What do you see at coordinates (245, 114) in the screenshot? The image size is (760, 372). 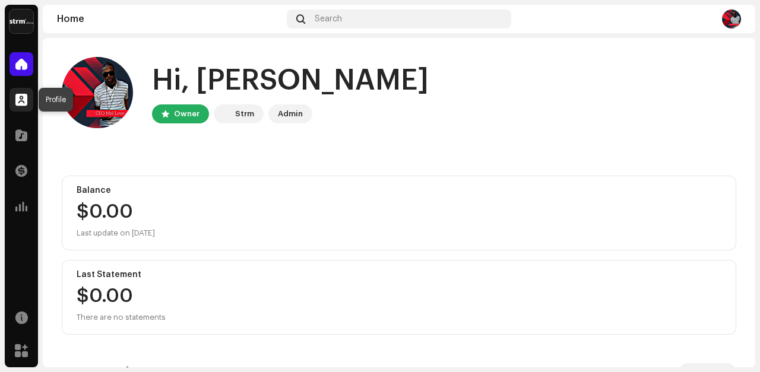 I see `div: Strm` at bounding box center [245, 114].